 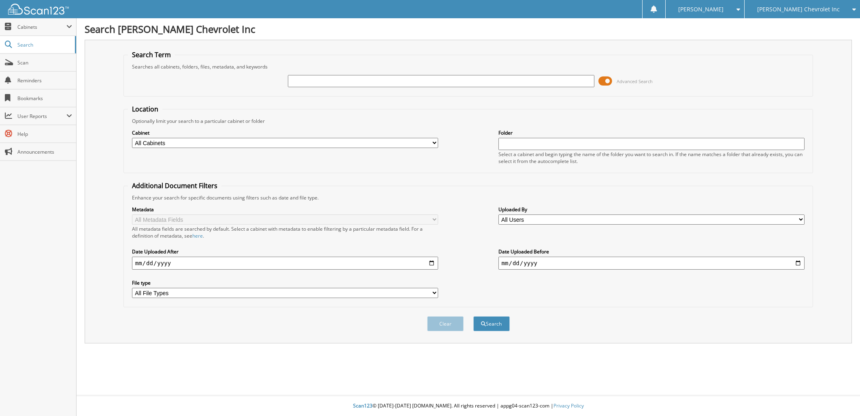 What do you see at coordinates (652, 251) in the screenshot?
I see `label: Date Uploaded Before` at bounding box center [652, 251].